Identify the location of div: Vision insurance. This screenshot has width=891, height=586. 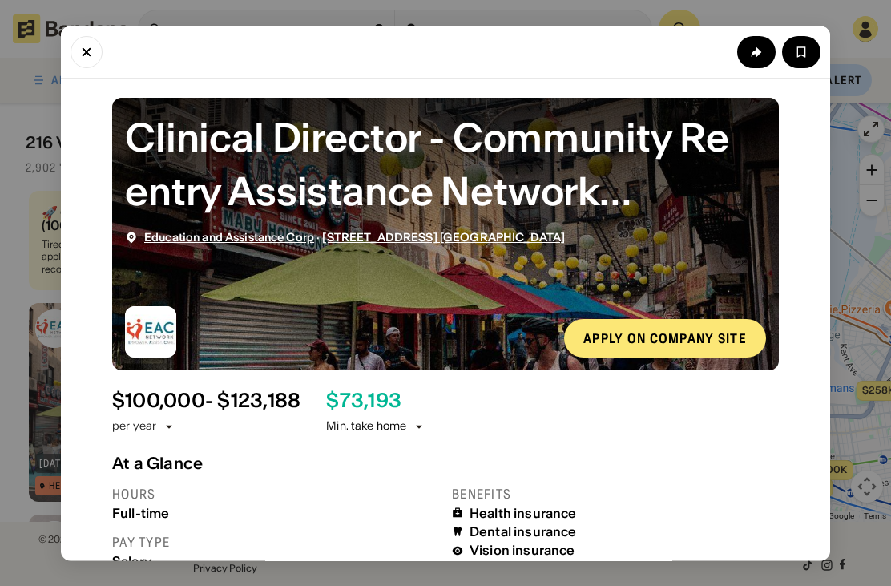
(522, 550).